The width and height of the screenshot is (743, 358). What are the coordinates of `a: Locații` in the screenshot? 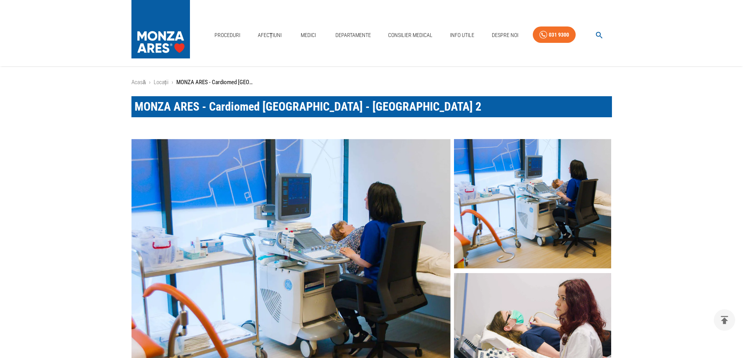 It's located at (161, 82).